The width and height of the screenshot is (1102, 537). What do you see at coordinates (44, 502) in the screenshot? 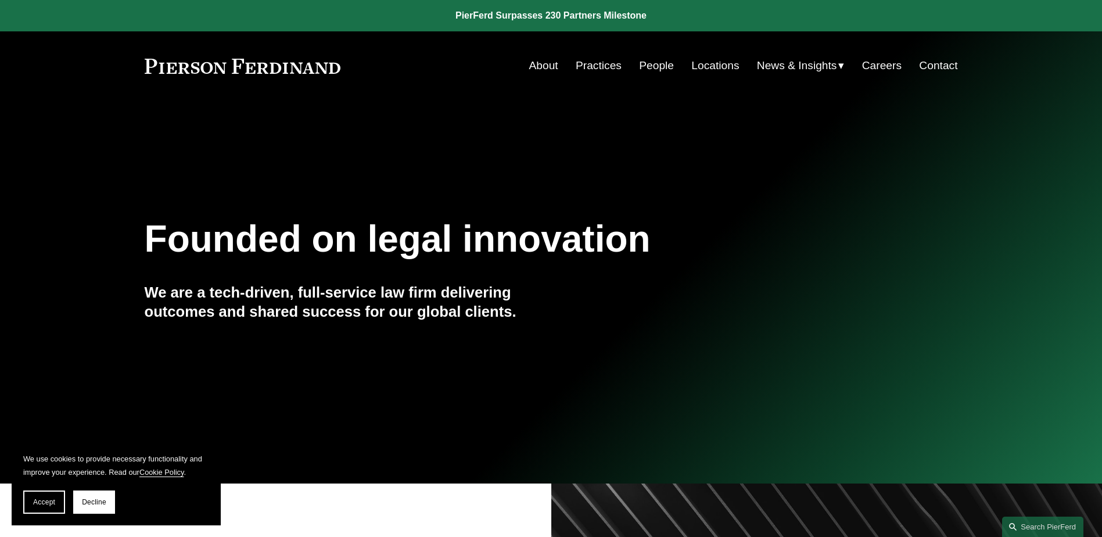
I see `span: Accept` at bounding box center [44, 502].